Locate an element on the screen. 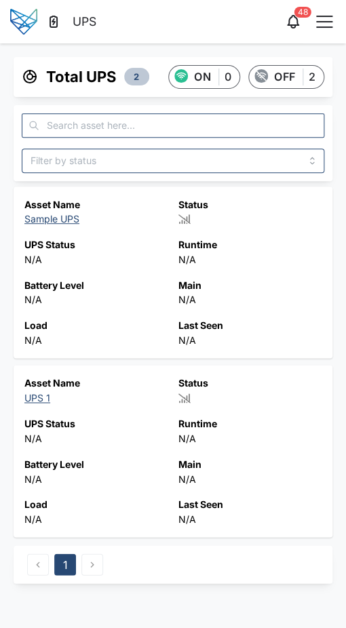  h3: Total UPS is located at coordinates (81, 77).